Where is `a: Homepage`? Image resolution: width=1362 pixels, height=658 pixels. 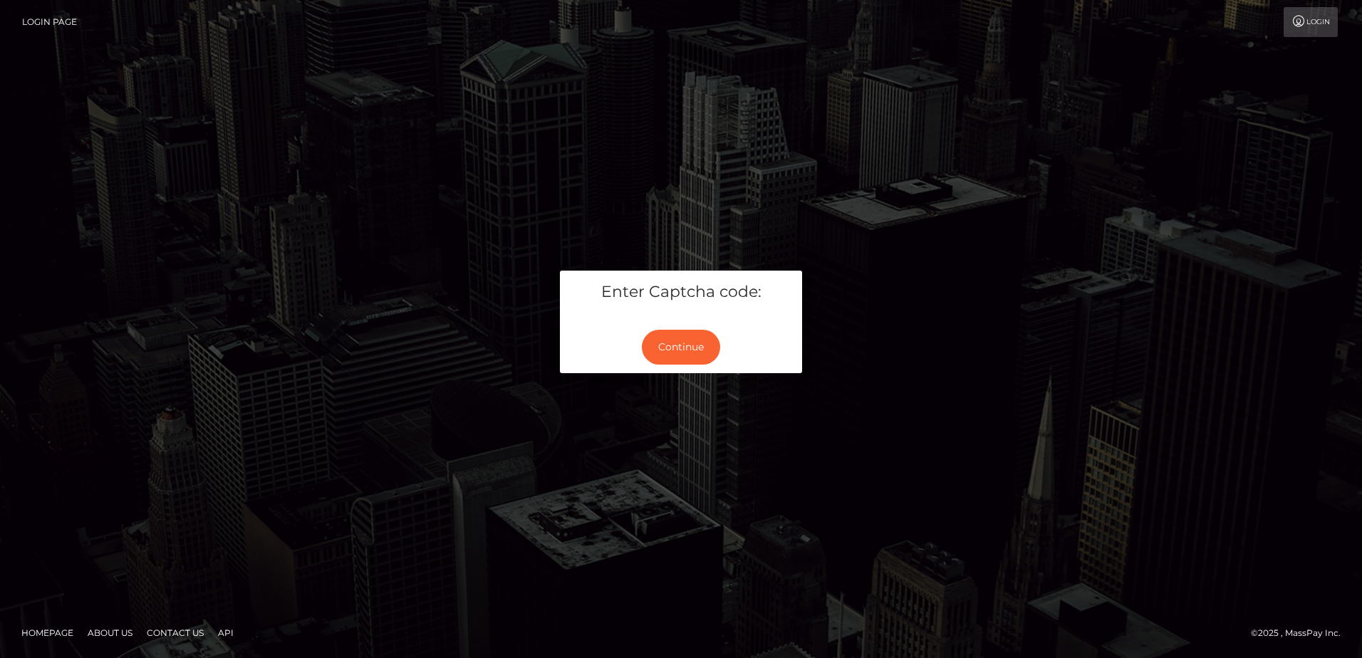 a: Homepage is located at coordinates (47, 633).